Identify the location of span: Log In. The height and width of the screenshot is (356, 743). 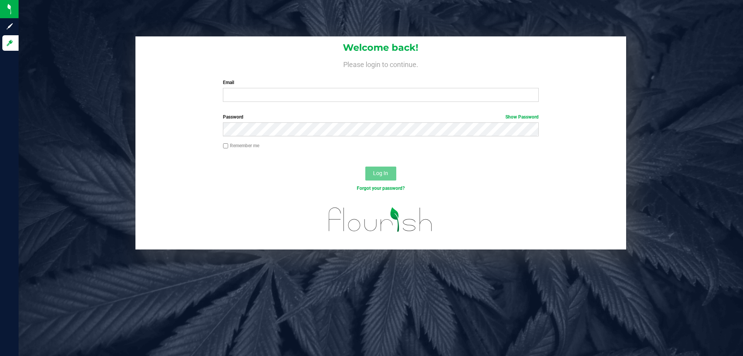
(381, 173).